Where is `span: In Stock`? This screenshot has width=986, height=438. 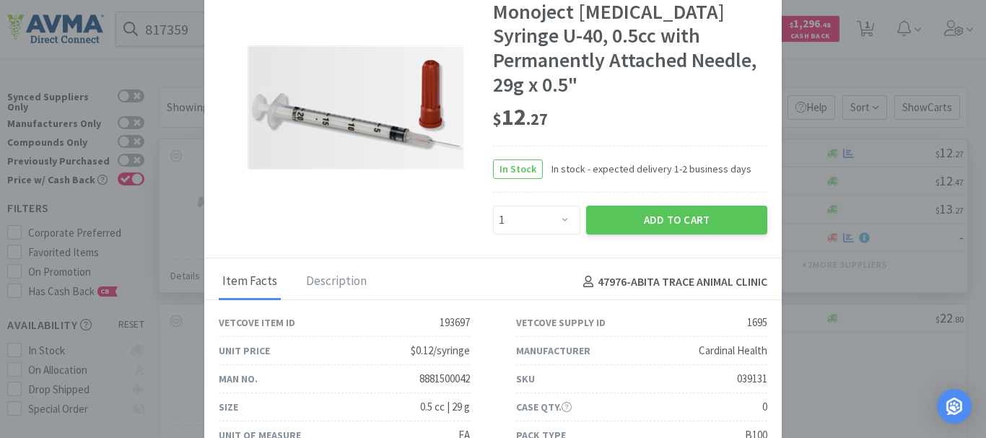
span: In Stock is located at coordinates (518, 169).